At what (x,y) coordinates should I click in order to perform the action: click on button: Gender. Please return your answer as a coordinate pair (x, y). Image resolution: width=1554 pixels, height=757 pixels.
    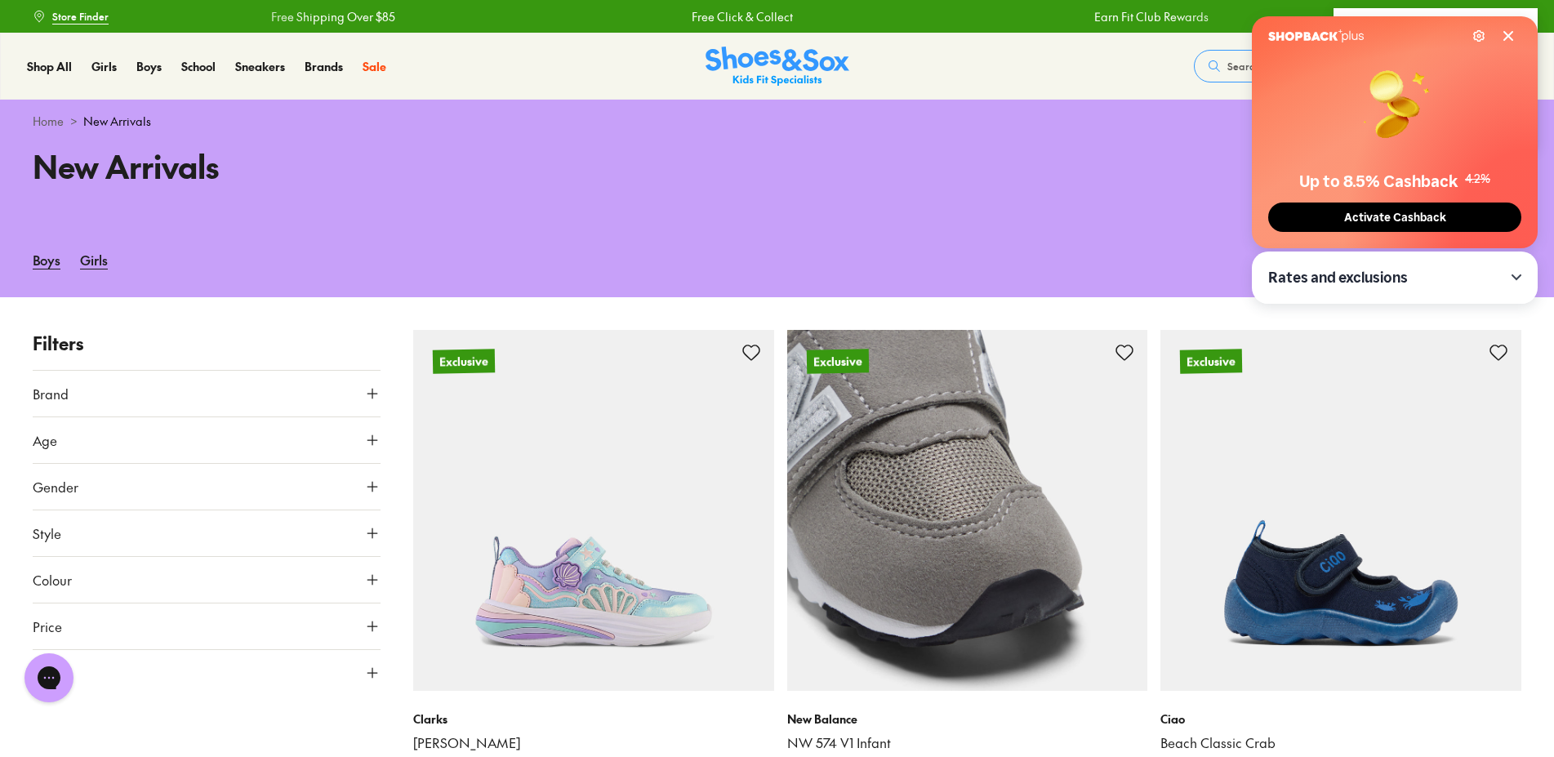
    Looking at the image, I should click on (207, 487).